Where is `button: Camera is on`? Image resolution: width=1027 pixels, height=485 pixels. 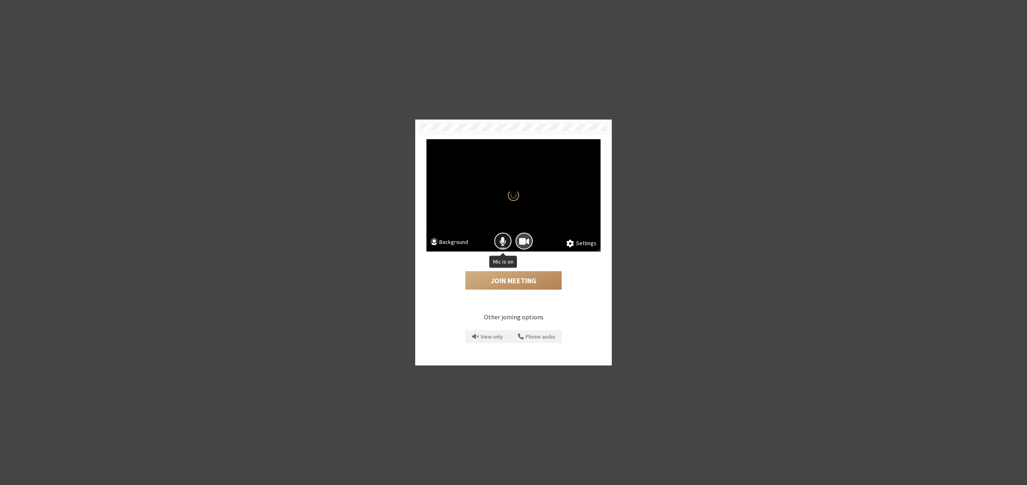 button: Camera is on is located at coordinates (524, 241).